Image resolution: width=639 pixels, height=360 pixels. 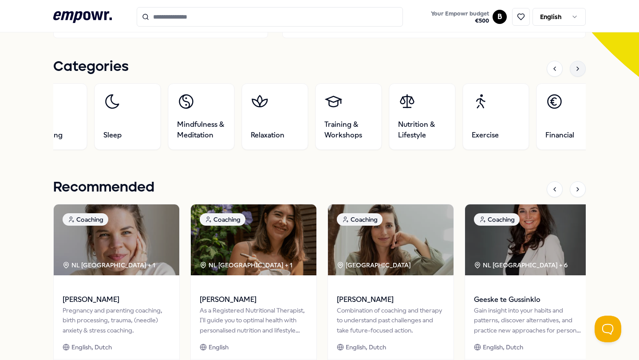 What do you see at coordinates (485, 135) in the screenshot?
I see `span: Exercise` at bounding box center [485, 135].